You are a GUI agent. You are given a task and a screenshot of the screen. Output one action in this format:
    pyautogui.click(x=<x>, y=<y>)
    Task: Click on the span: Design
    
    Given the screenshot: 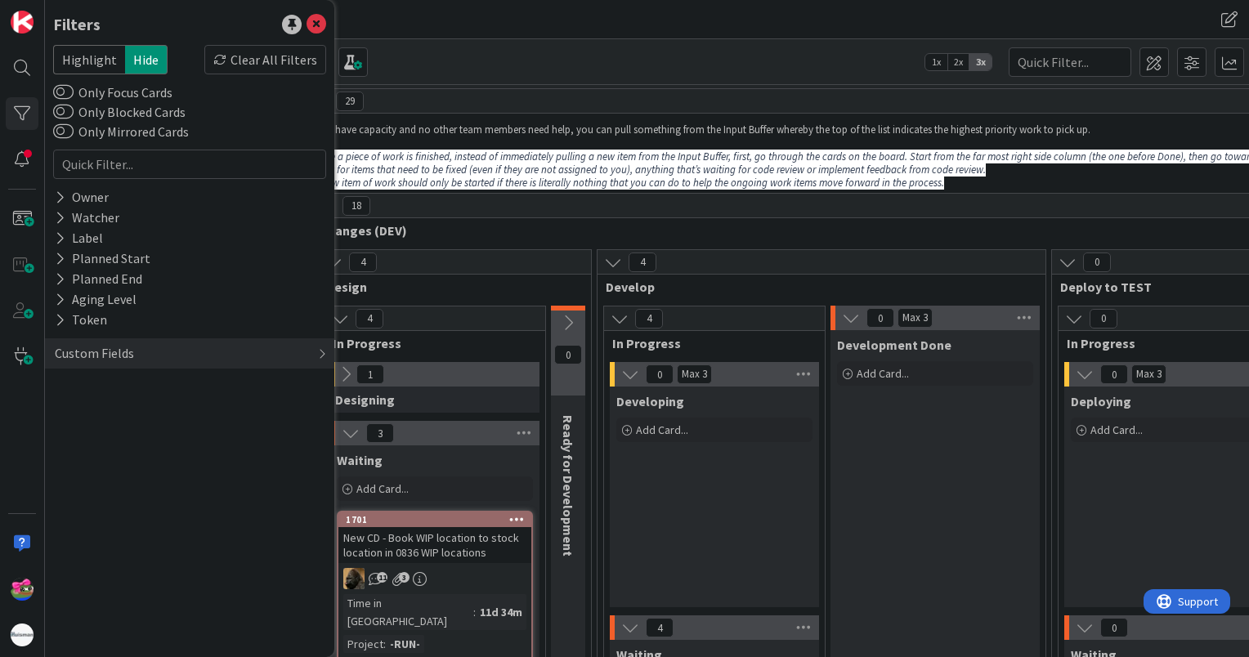 What is the action you would take?
    pyautogui.click(x=448, y=287)
    